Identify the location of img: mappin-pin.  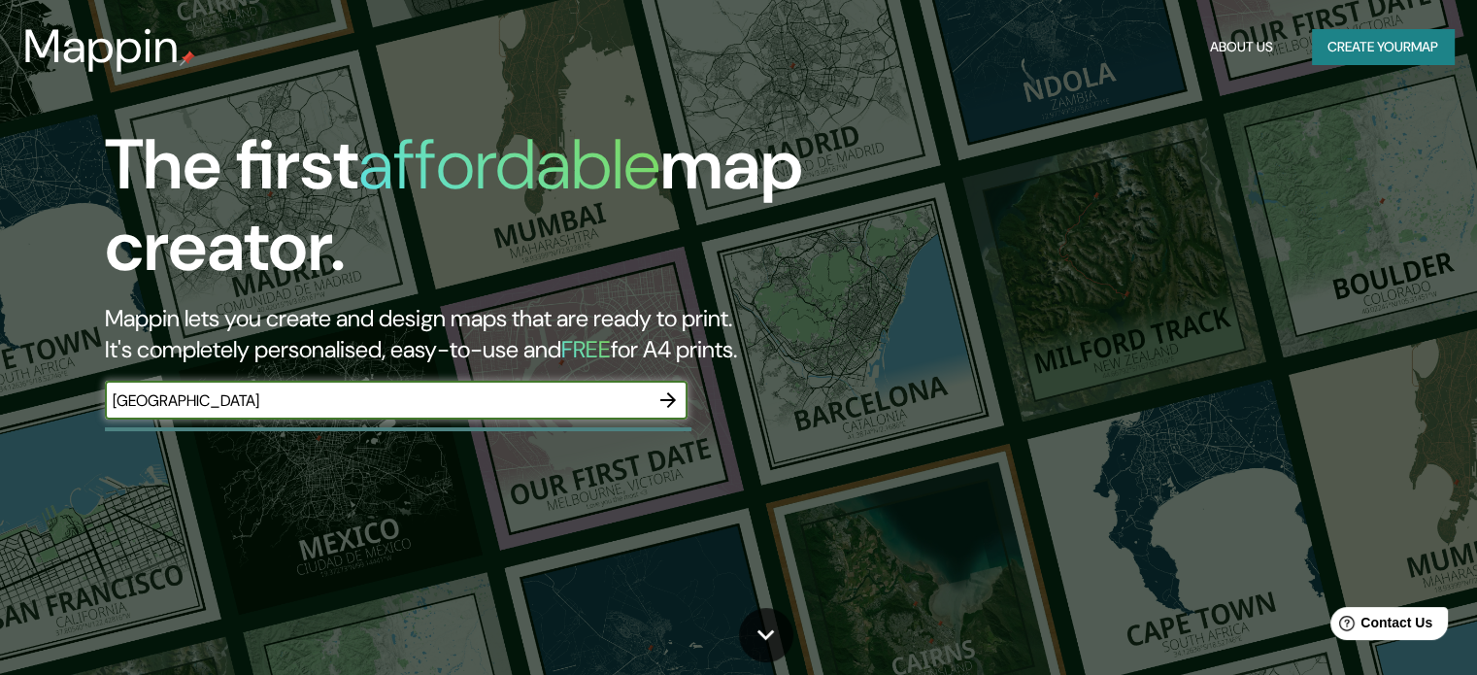
(187, 58).